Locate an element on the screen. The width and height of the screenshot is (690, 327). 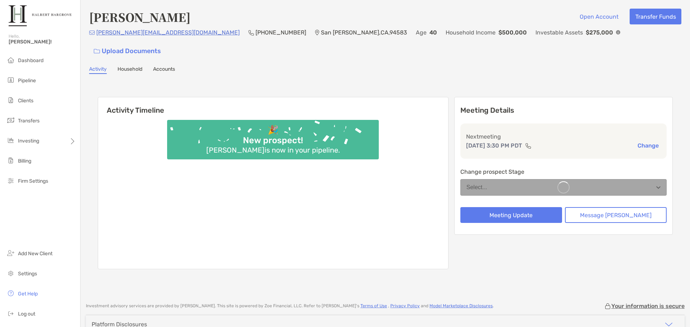
img: investing icon is located at coordinates (11, 140).